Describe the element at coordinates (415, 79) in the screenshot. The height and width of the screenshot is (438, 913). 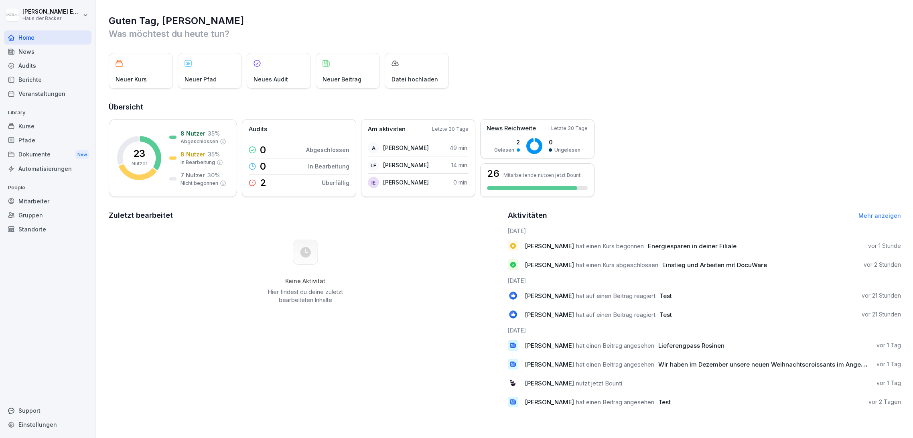
I see `p: Datei hochladen` at that location.